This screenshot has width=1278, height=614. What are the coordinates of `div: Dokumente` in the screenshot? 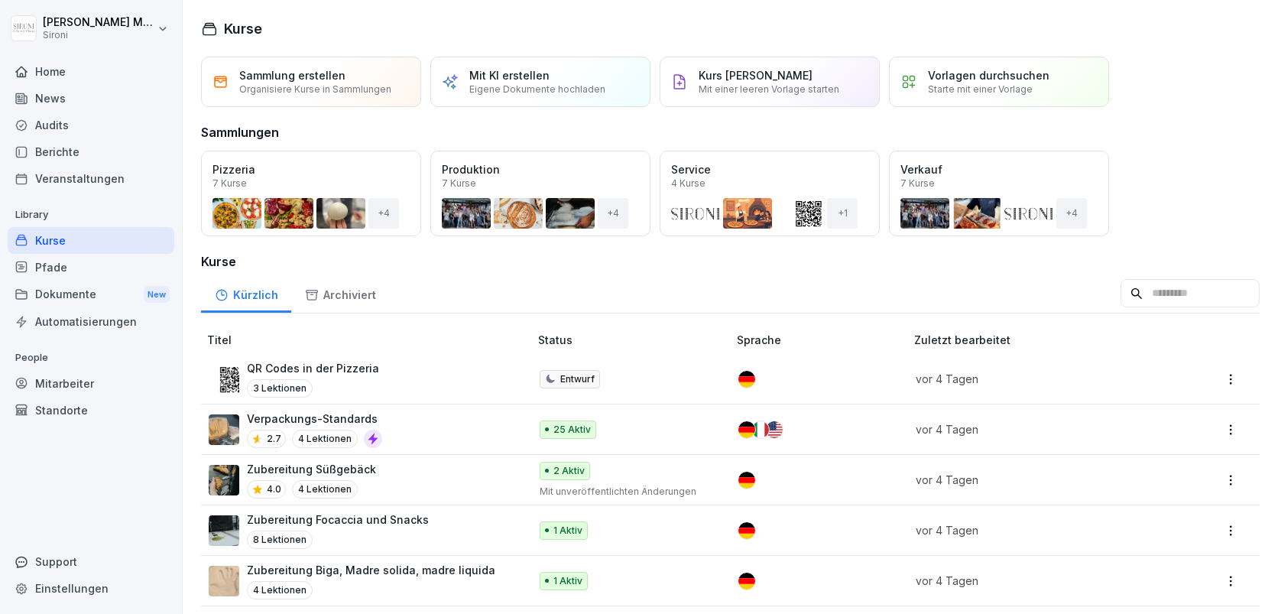 It's located at (91, 294).